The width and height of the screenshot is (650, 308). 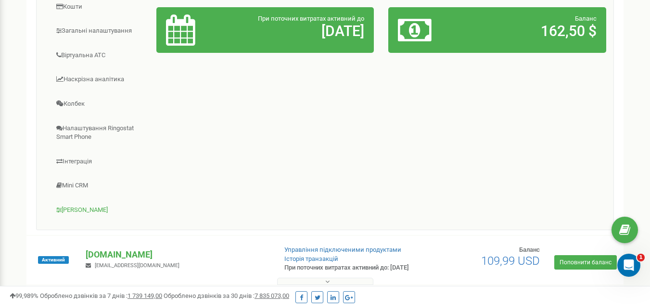 What do you see at coordinates (100, 104) in the screenshot?
I see `a: Колбек` at bounding box center [100, 104].